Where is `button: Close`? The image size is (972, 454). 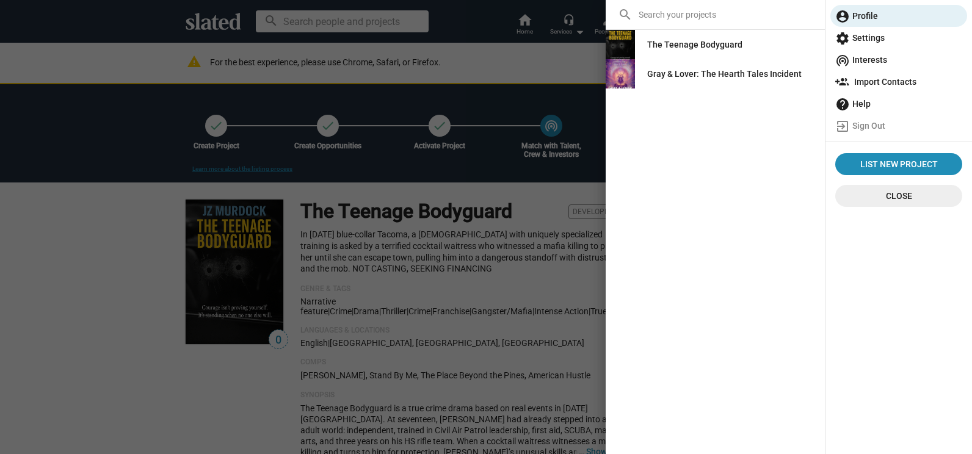
button: Close is located at coordinates (899, 196).